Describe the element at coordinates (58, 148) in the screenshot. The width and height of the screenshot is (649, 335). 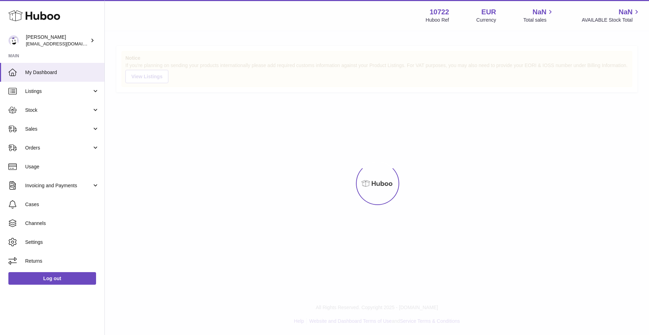
I see `span: Orders` at that location.